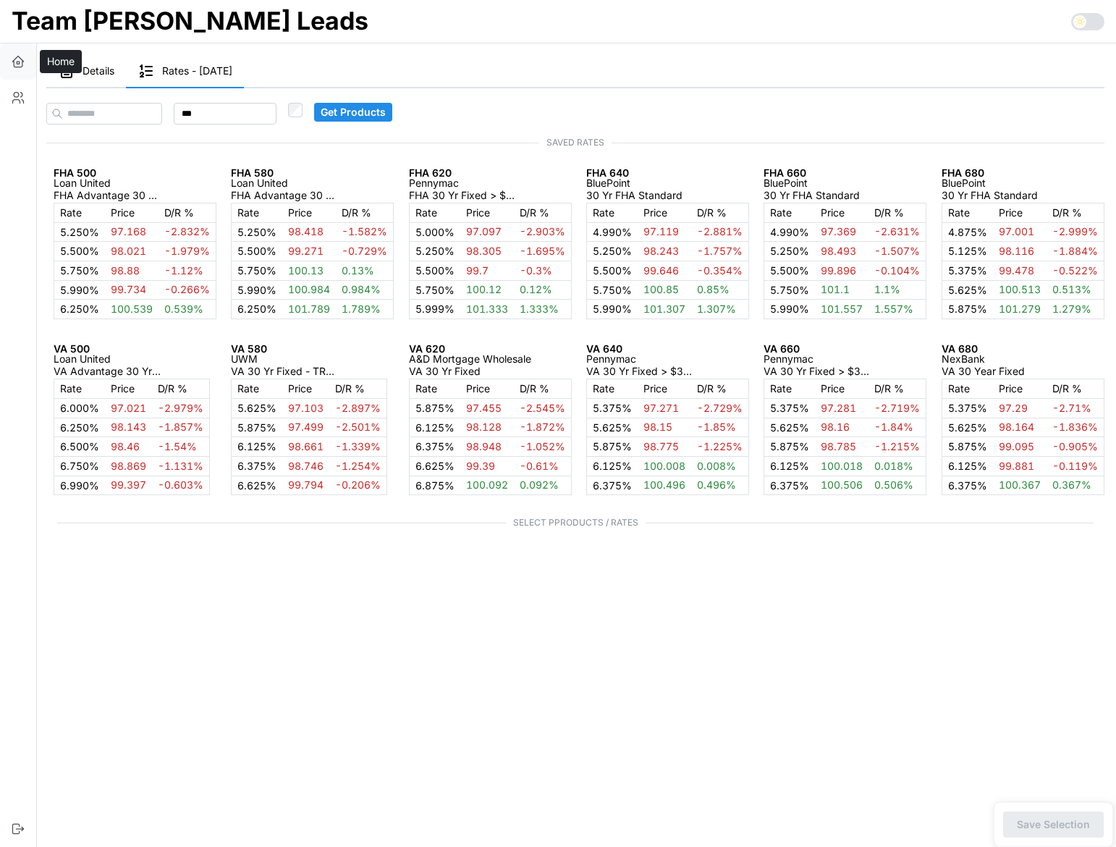  What do you see at coordinates (481, 465) in the screenshot?
I see `span: 99.39` at bounding box center [481, 465].